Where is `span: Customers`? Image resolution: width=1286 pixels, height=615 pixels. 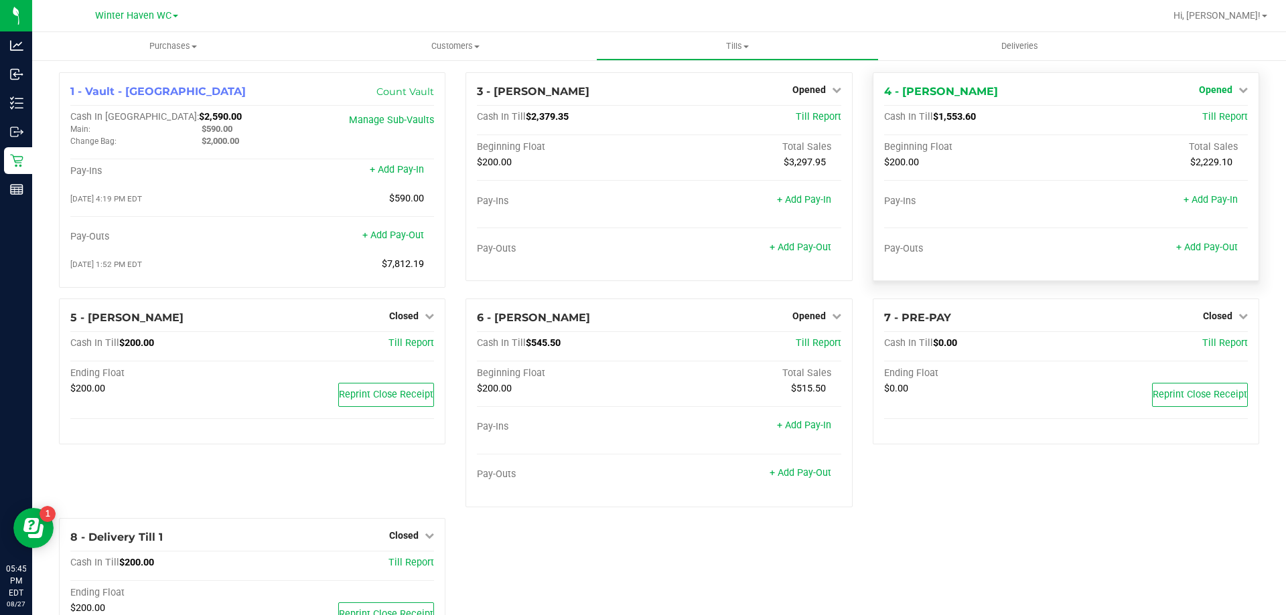 span: Customers is located at coordinates (455, 46).